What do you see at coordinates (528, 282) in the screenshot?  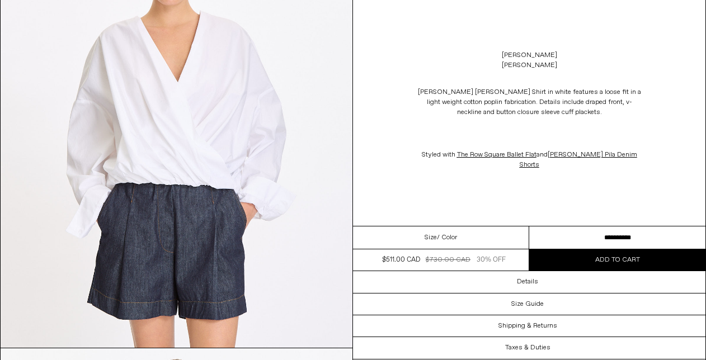 I see `h3: Details` at bounding box center [528, 282].